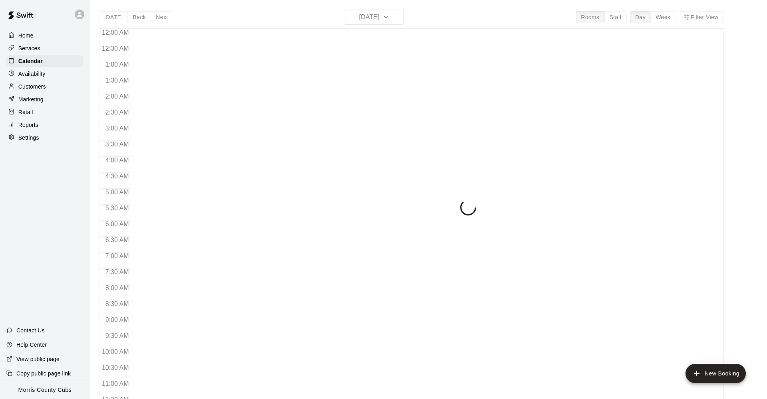 The image size is (767, 399). I want to click on span: 12:30 AM, so click(115, 48).